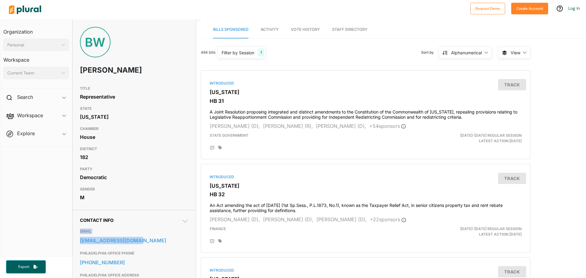 The image size is (586, 278). What do you see at coordinates (270, 30) in the screenshot?
I see `a: Activity` at bounding box center [270, 30].